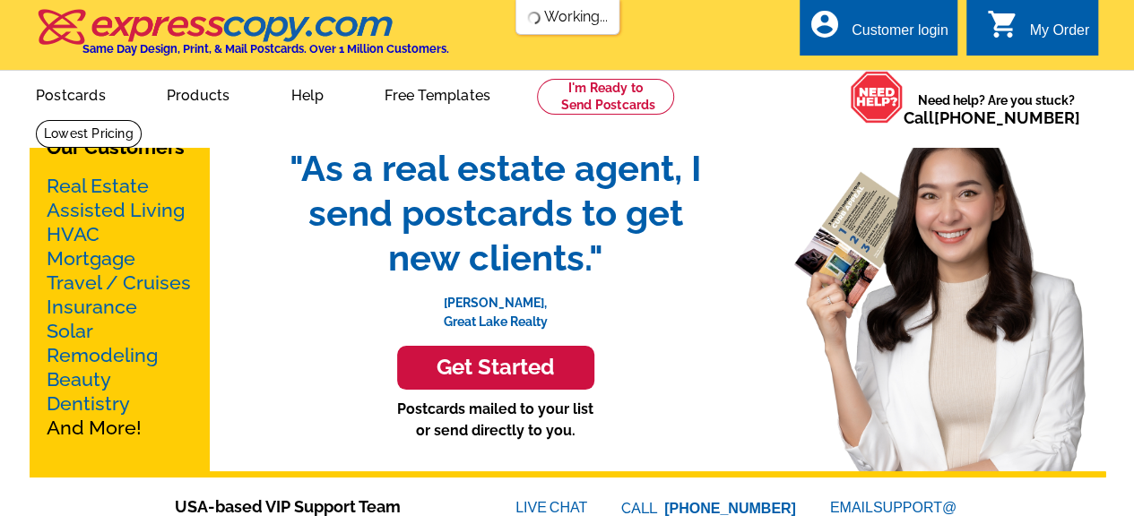  Describe the element at coordinates (79, 379) in the screenshot. I see `a: Beauty` at that location.